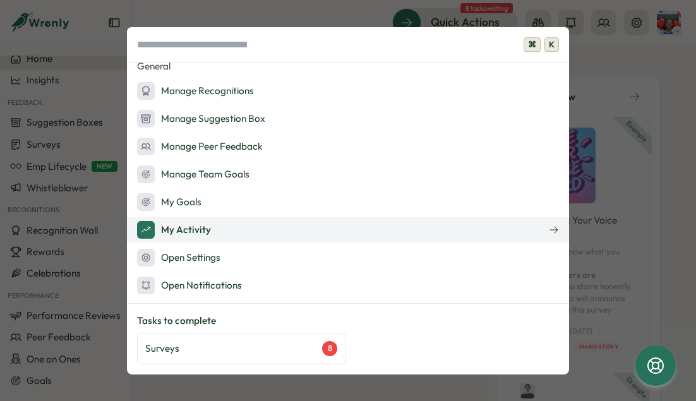  I want to click on span: K, so click(552, 45).